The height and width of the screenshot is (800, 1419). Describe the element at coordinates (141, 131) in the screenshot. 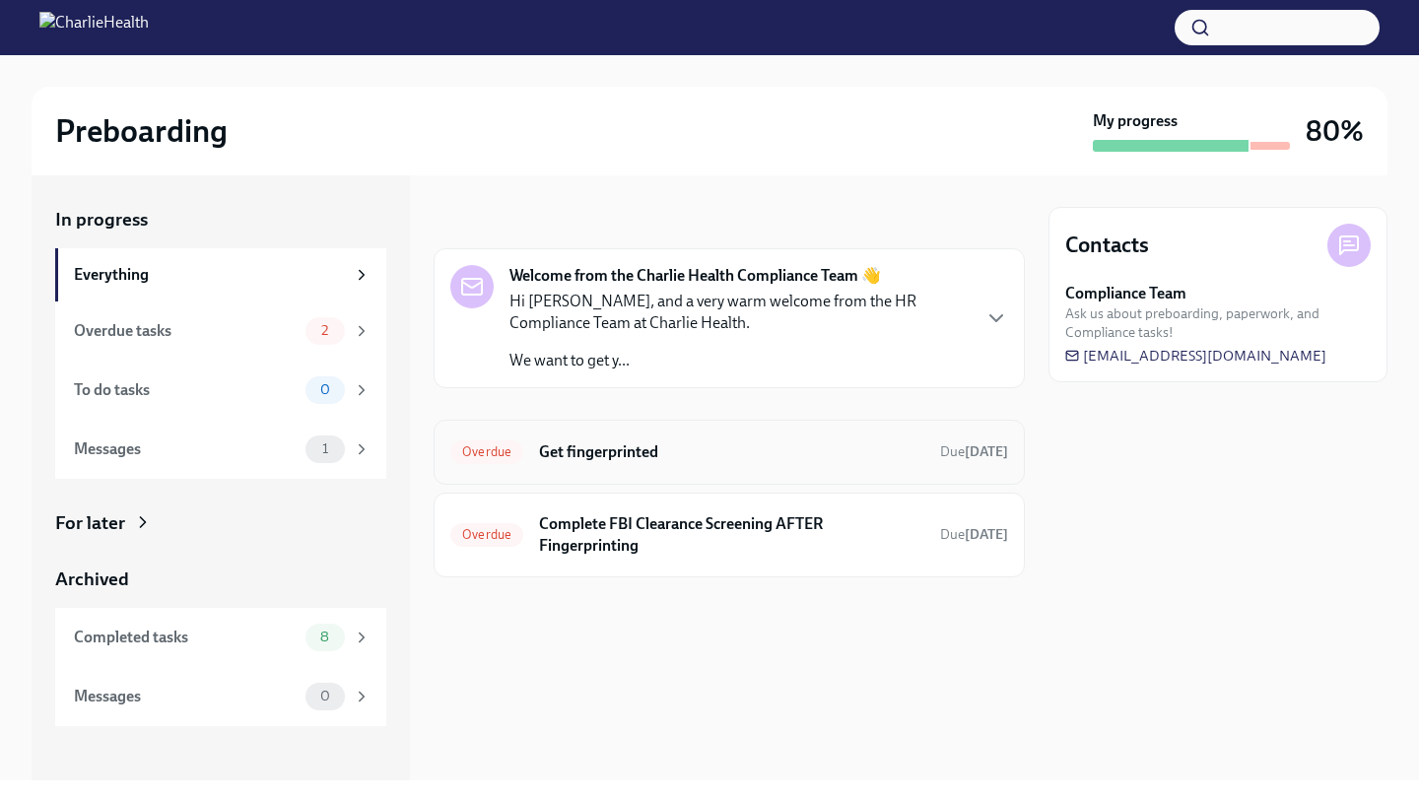

I see `h2: Preboarding` at that location.